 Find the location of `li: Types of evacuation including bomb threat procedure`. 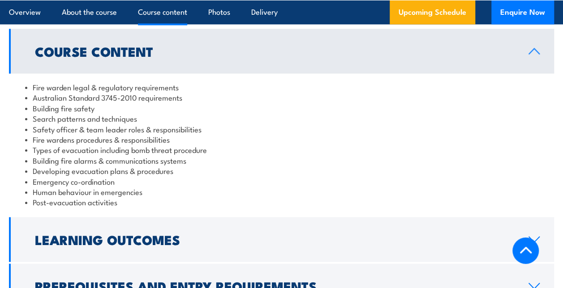

li: Types of evacuation including bomb threat procedure is located at coordinates (281, 150).